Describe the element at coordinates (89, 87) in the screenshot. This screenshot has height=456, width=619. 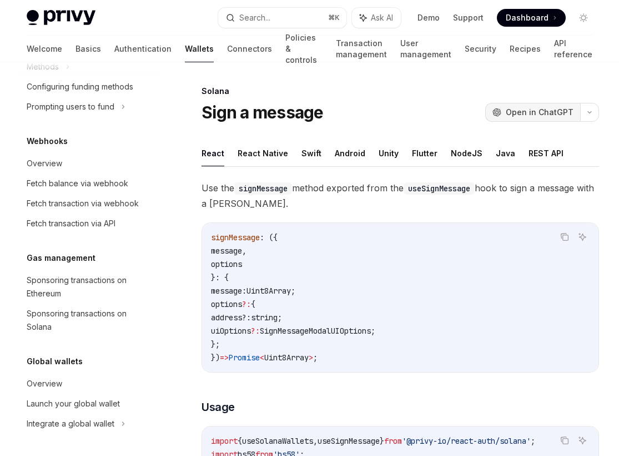
I see `a: Configuring funding methods` at that location.